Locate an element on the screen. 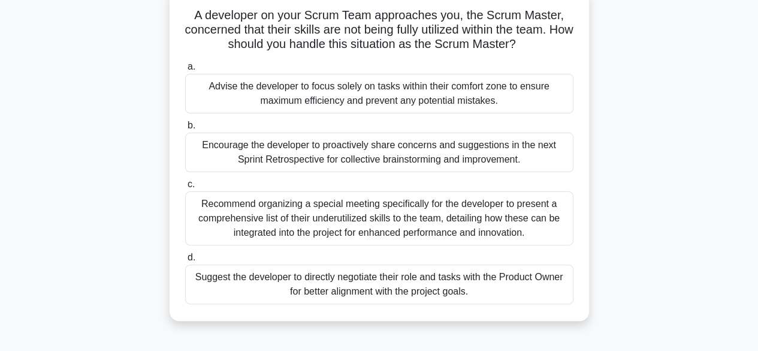 The image size is (758, 351). h5: A developer on your Scrum Team approaches you, the Scrum Master, concerned that their skills are ... is located at coordinates (379, 30).